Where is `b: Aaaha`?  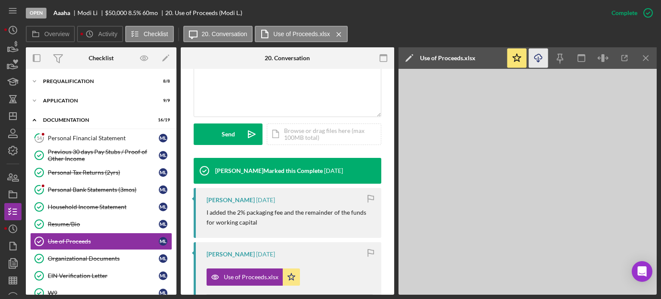
b: Aaaha is located at coordinates (62, 13).